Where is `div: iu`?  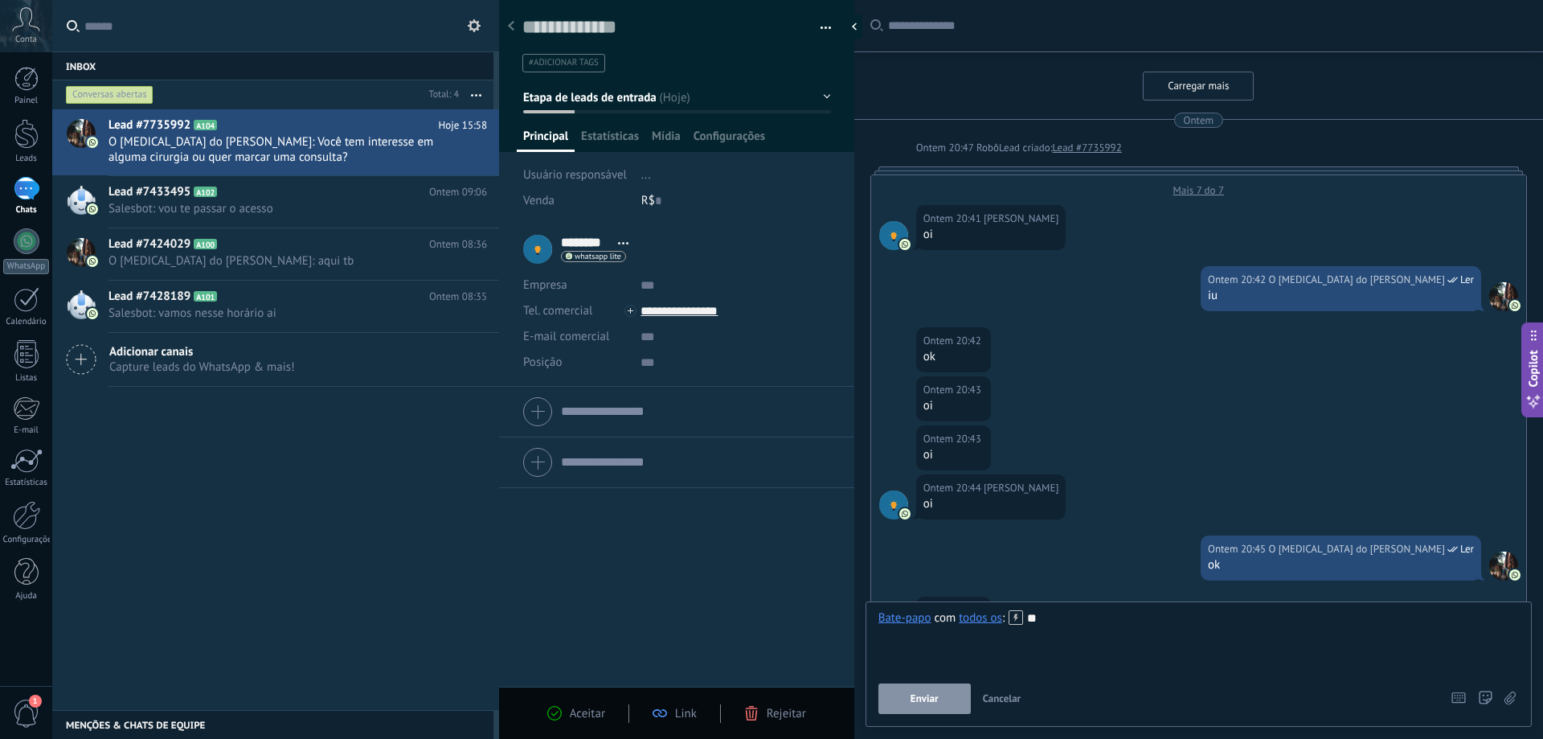
div: iu is located at coordinates (1341, 296).